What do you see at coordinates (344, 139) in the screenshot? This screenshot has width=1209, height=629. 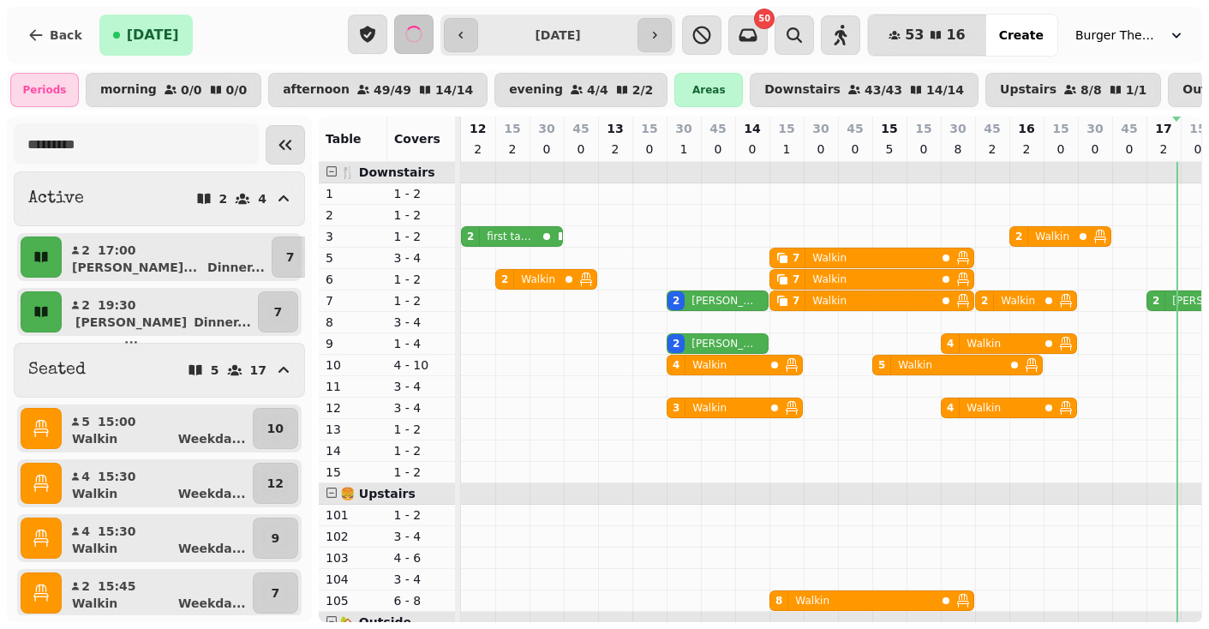 I see `span: Table` at bounding box center [344, 139].